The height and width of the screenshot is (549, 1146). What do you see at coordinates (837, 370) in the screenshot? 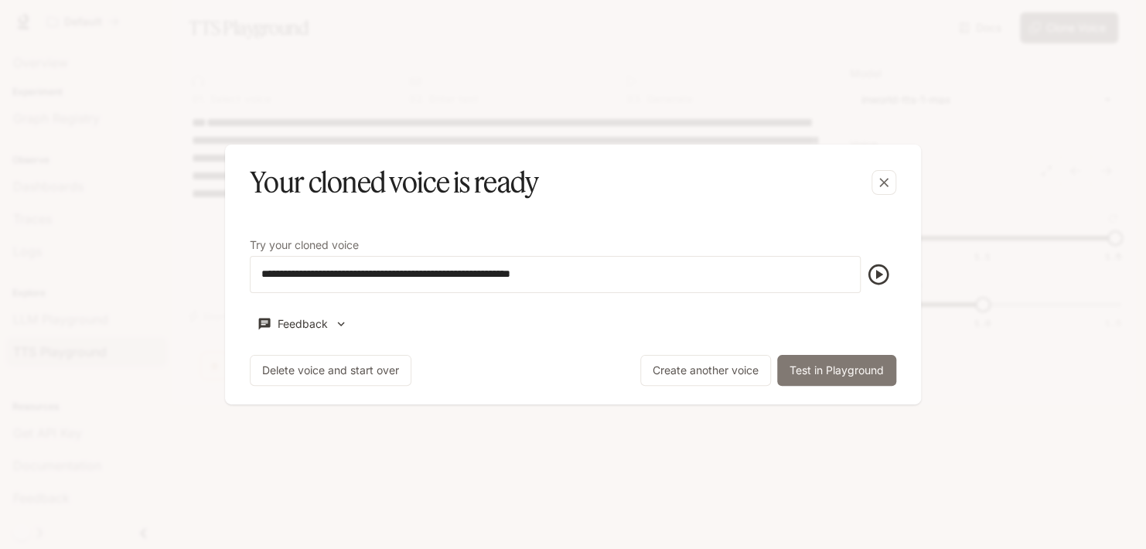
I see `button: Test in Playground` at bounding box center [837, 370].